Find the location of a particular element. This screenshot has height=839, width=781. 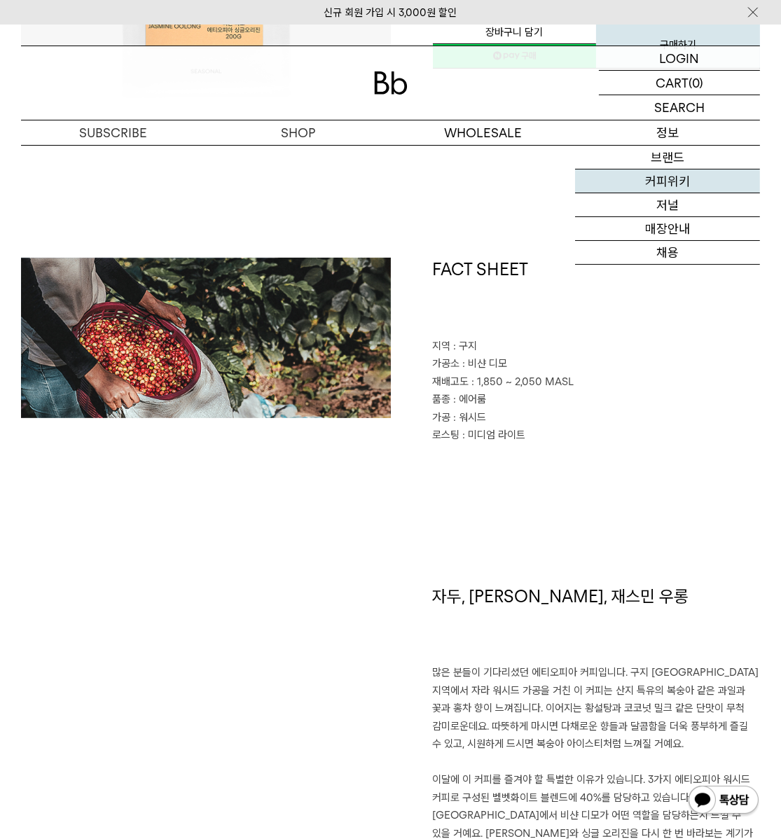

span: : 미디엄 라이트 is located at coordinates (494, 435).